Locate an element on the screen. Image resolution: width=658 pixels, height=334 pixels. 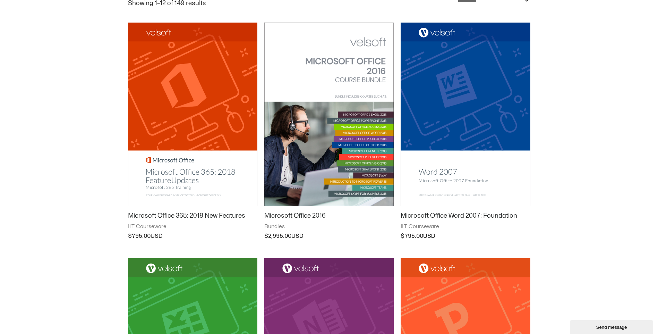
a: Microsoft Office Word 2007: Foundation is located at coordinates (465, 217).